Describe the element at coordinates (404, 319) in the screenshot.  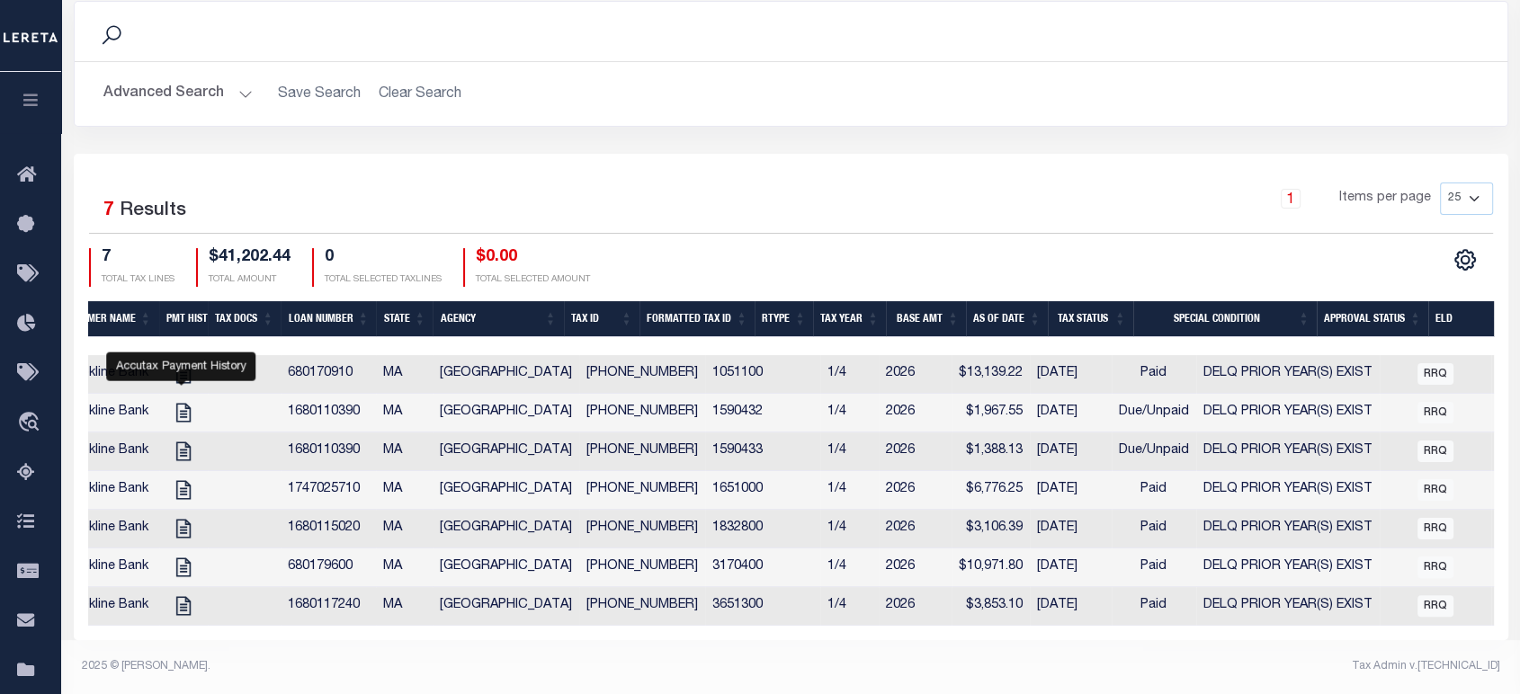
I see `th: State: activate to sort column ascending` at that location.